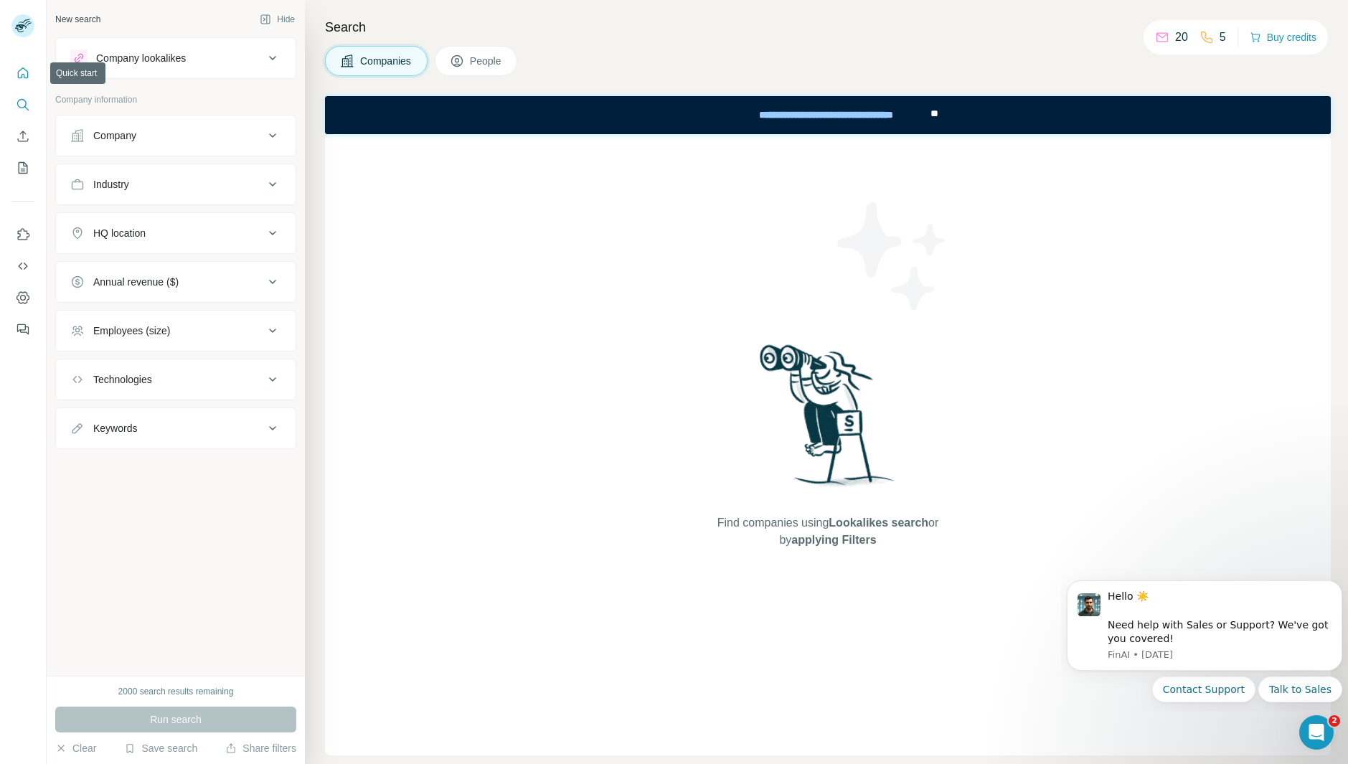  Describe the element at coordinates (75, 748) in the screenshot. I see `button: Clear` at that location.